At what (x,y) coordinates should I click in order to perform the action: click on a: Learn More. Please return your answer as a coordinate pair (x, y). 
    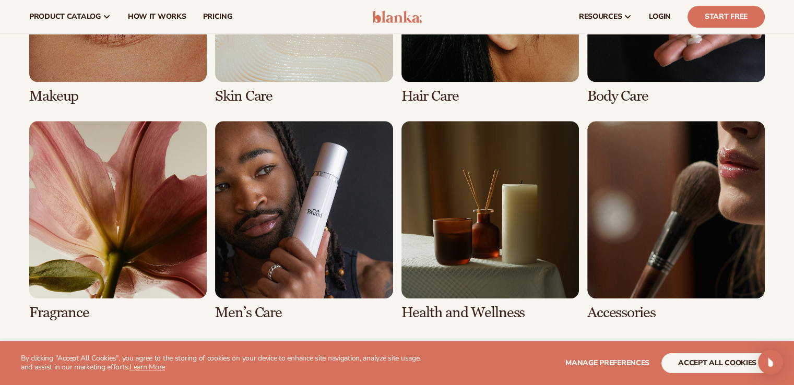
    Looking at the image, I should click on (147, 367).